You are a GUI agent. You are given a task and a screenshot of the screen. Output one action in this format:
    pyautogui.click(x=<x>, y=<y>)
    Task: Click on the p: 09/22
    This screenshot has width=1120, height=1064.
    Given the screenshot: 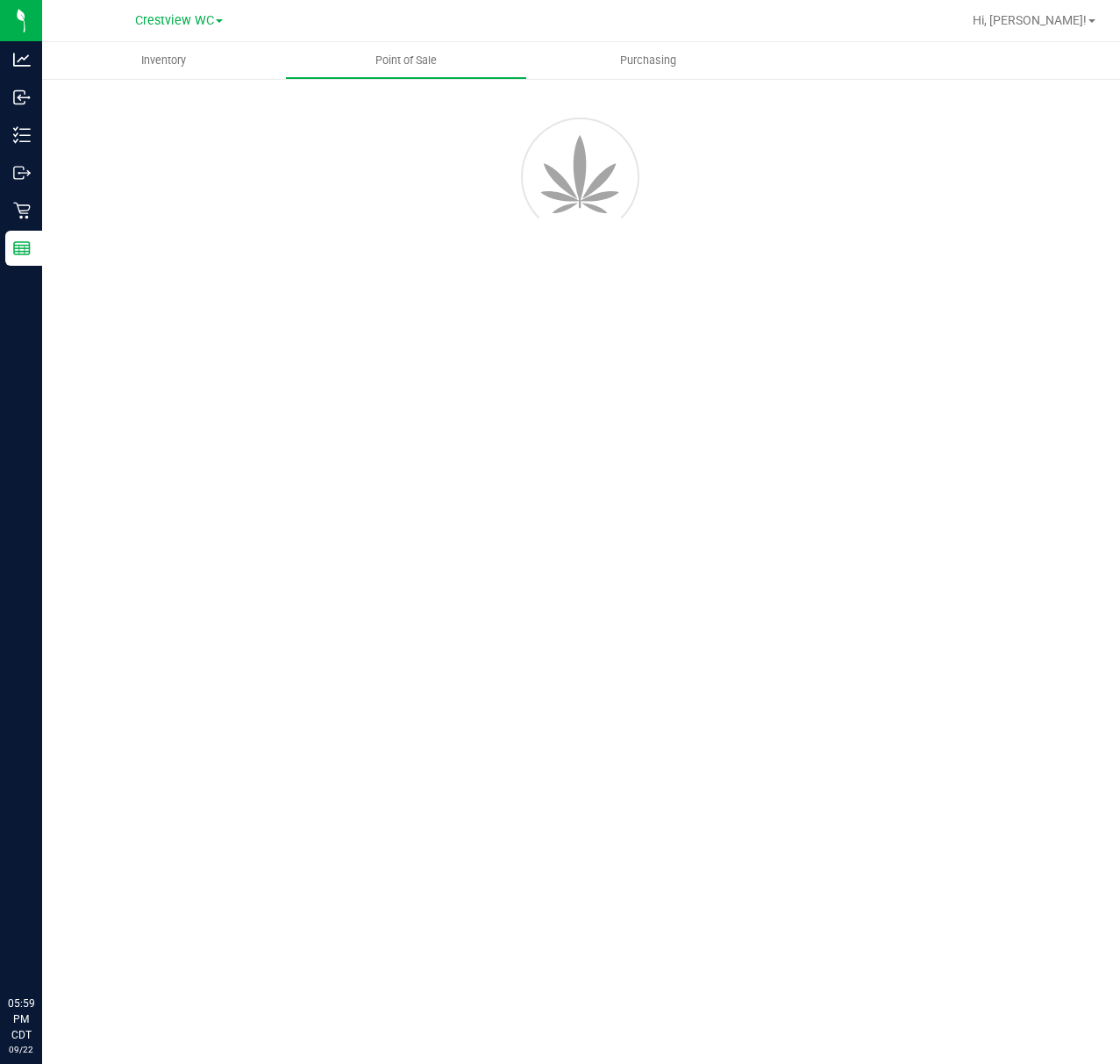 What is the action you would take?
    pyautogui.click(x=21, y=1049)
    